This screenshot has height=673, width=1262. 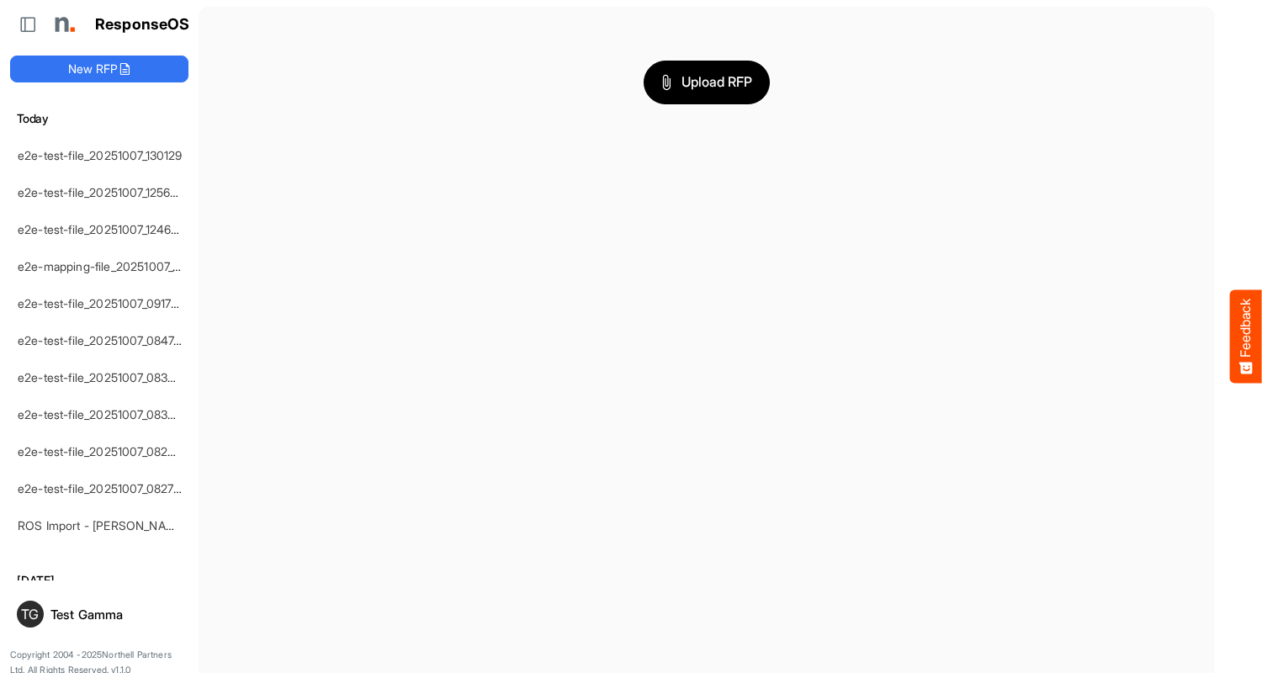 I want to click on a: e2e-test-file_20251007_082946, so click(x=103, y=451).